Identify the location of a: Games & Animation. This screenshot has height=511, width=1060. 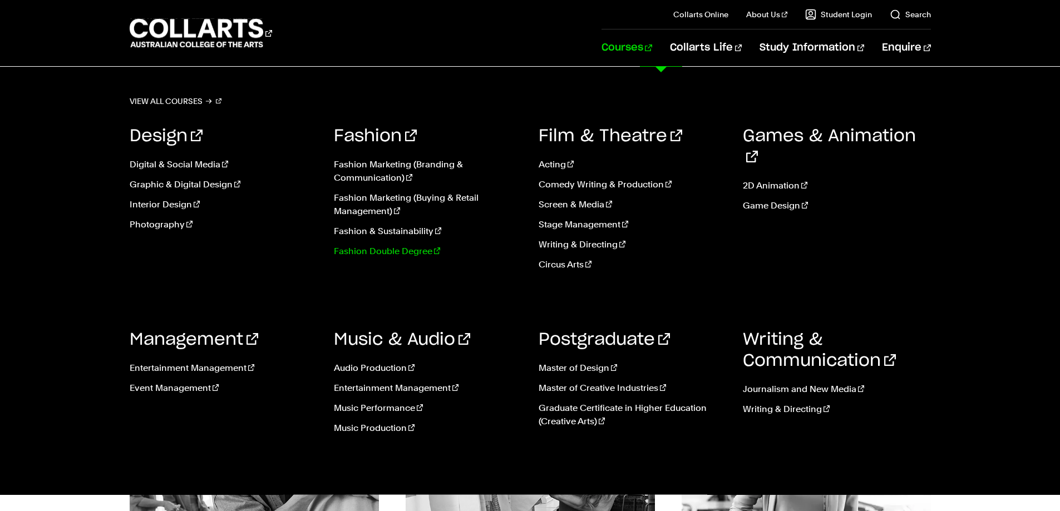
(829, 147).